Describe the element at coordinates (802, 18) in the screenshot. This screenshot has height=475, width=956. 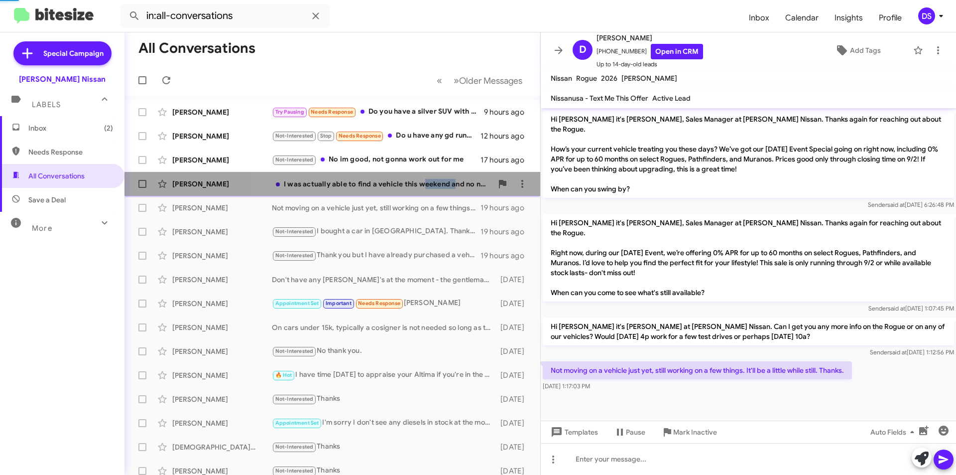
I see `a: Calendar` at that location.